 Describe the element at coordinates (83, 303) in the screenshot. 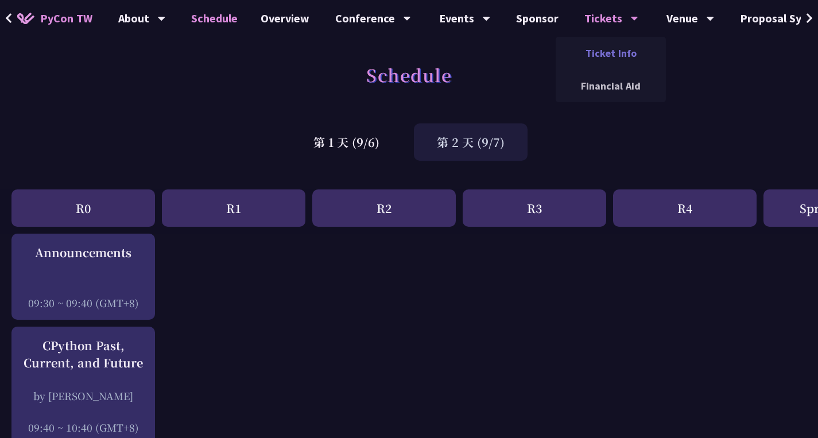

I see `div: 09:30 ~ 09:40 (GMT+8)` at that location.